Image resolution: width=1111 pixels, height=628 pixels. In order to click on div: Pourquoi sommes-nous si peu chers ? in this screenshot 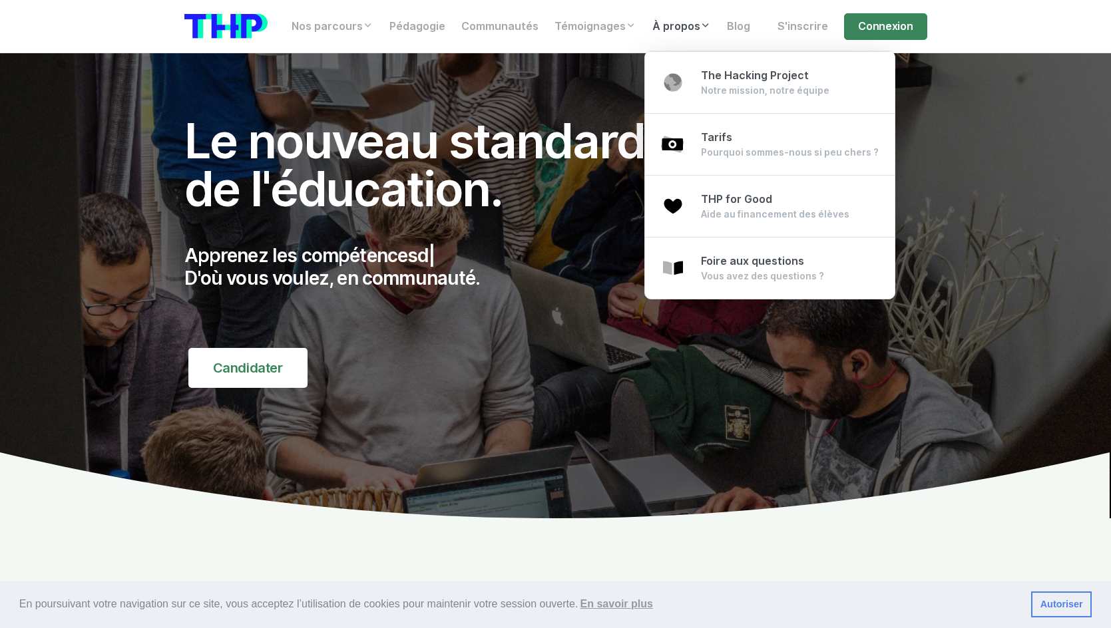, I will do `click(790, 152)`.